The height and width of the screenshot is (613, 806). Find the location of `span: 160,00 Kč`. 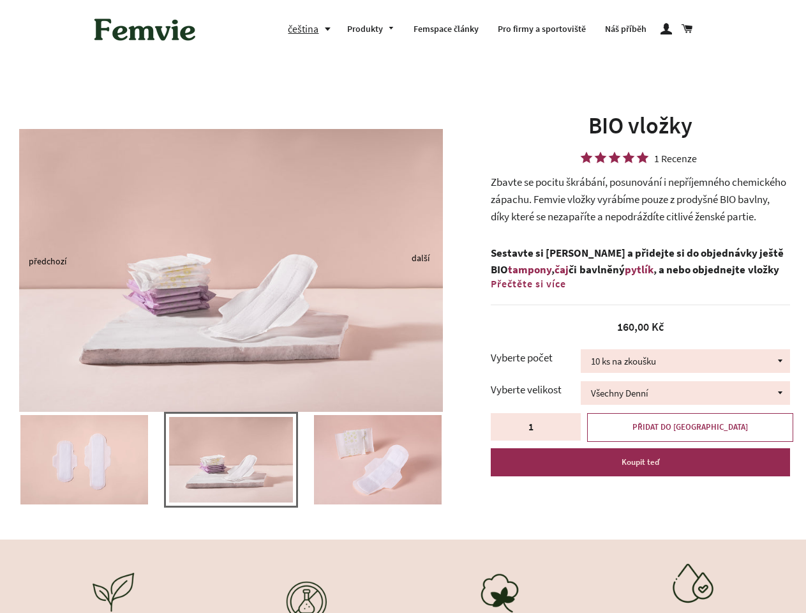

span: 160,00 Kč is located at coordinates (640, 326).